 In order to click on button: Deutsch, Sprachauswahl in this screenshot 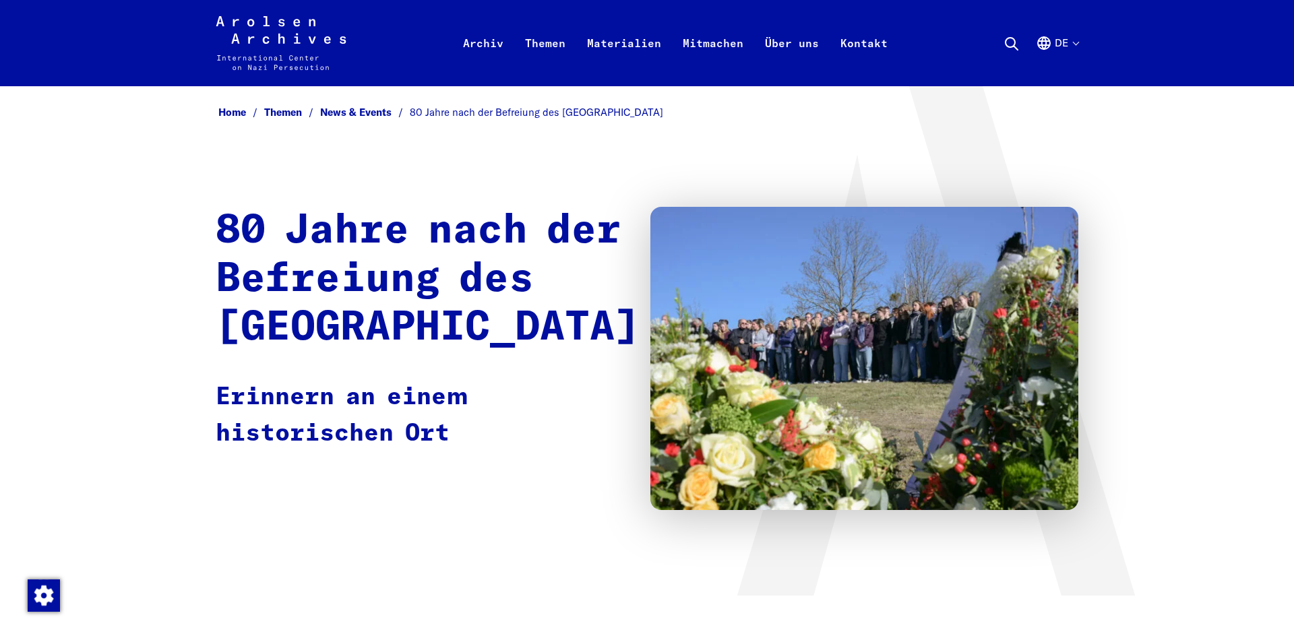, I will do `click(1057, 59)`.